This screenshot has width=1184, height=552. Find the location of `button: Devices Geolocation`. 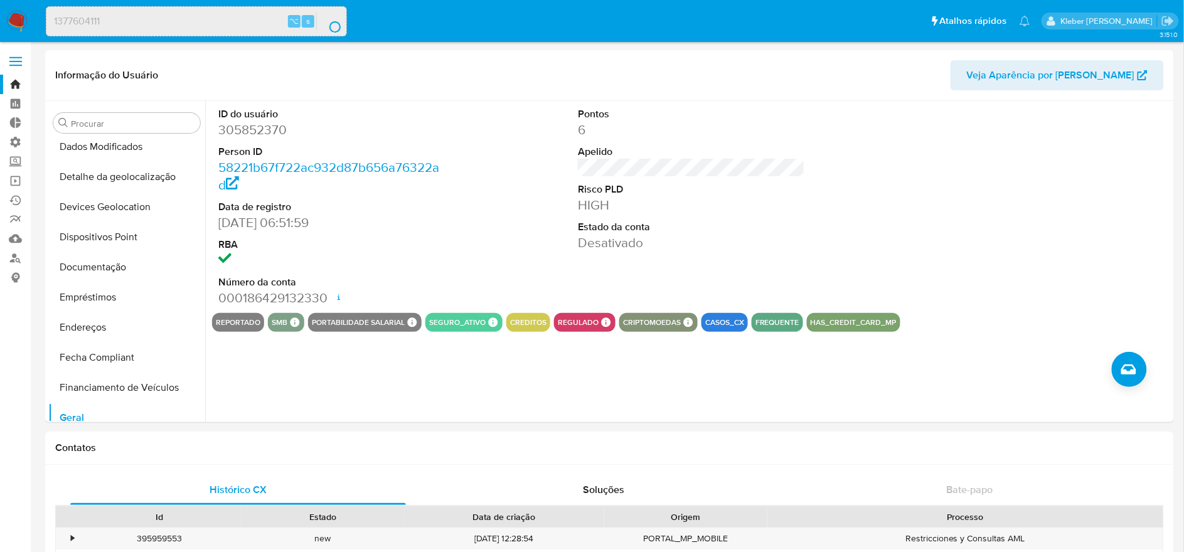

button: Devices Geolocation is located at coordinates (127, 207).